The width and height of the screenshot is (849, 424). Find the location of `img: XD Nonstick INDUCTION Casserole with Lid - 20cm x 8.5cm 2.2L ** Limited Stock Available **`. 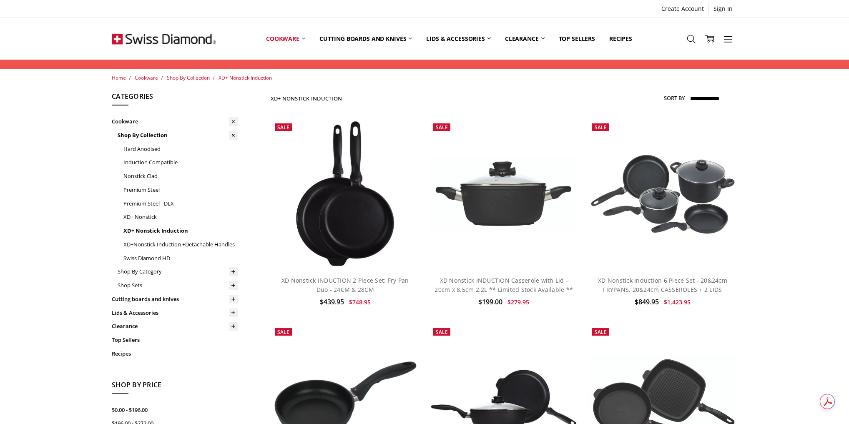

img: XD Nonstick INDUCTION Casserole with Lid - 20cm x 8.5cm 2.2L ** Limited Stock Available ** is located at coordinates (504, 194).